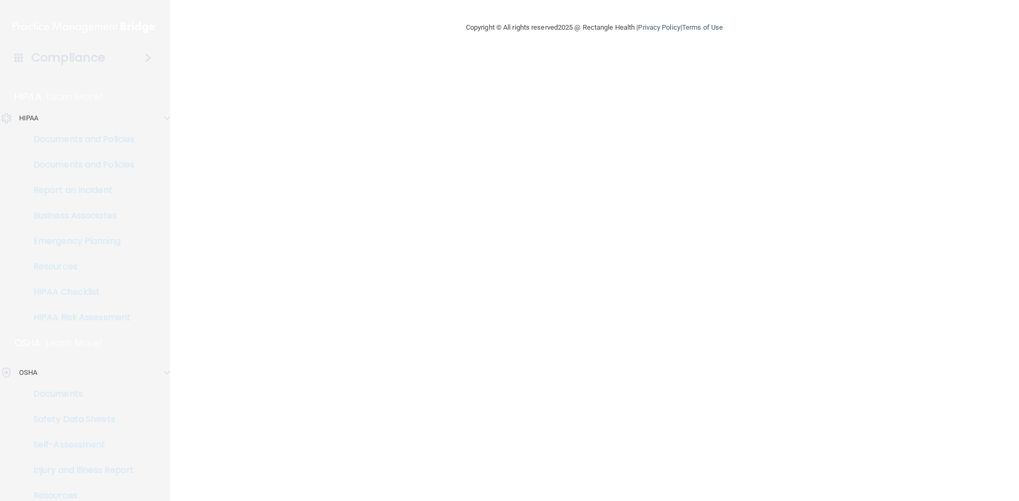  Describe the element at coordinates (68, 58) in the screenshot. I see `h4: Compliance` at that location.